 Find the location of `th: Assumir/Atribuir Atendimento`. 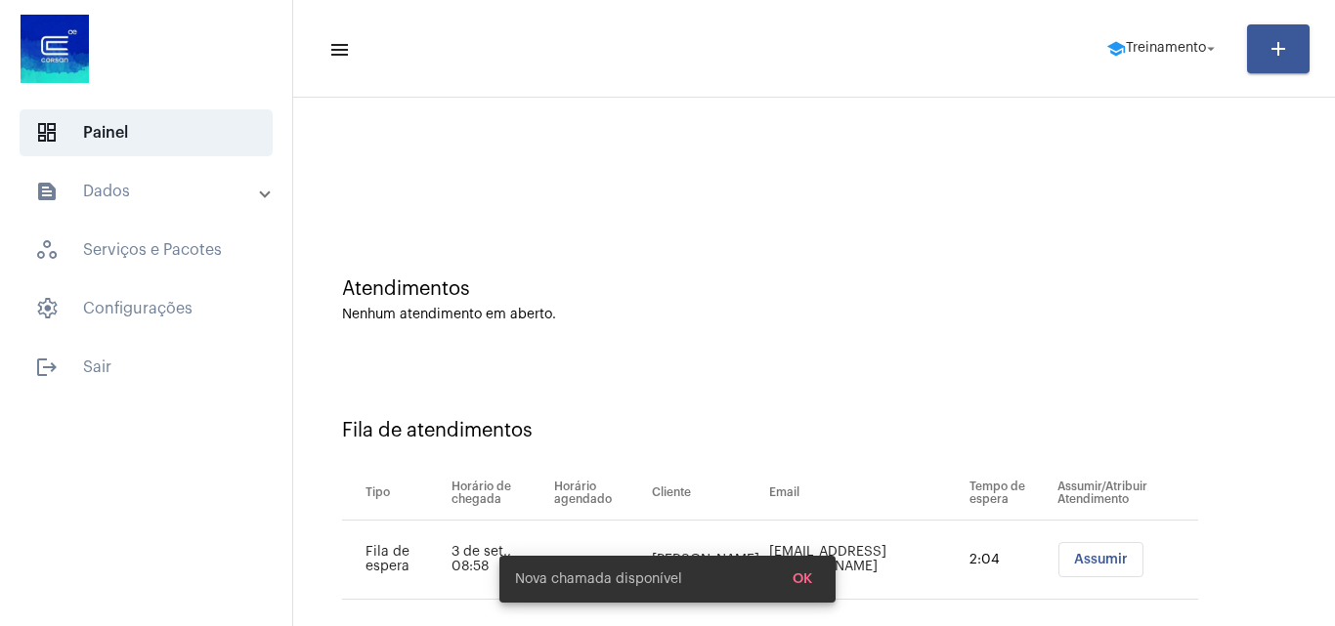

th: Assumir/Atribuir Atendimento is located at coordinates (1125, 494).